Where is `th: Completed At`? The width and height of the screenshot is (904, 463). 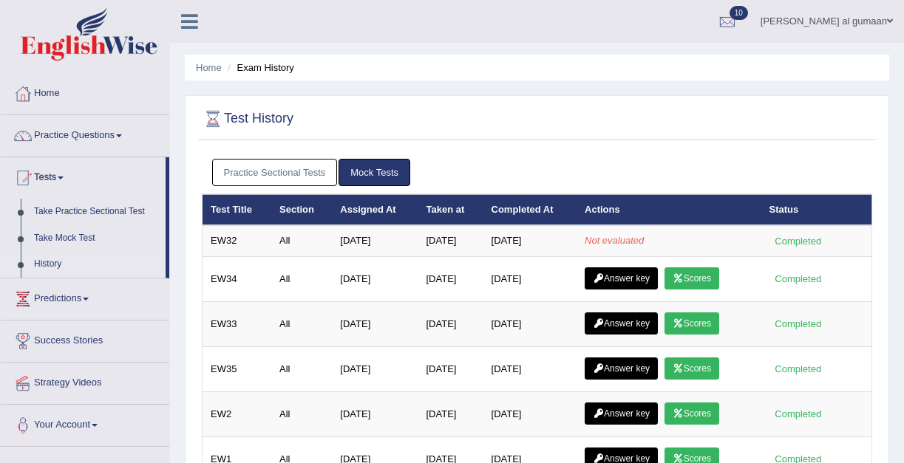
th: Completed At is located at coordinates (530, 210).